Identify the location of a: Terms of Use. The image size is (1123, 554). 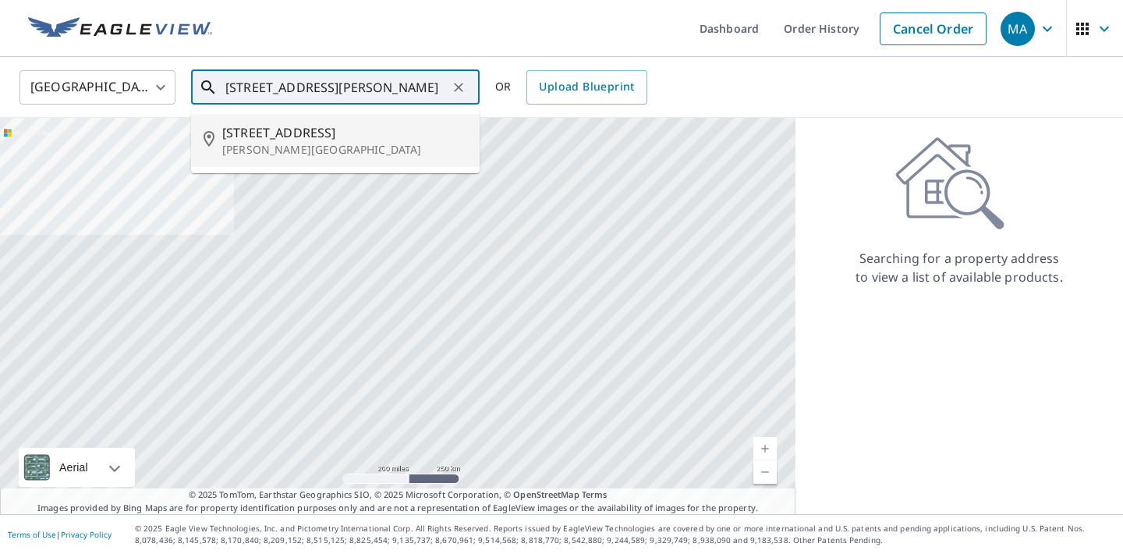
(32, 534).